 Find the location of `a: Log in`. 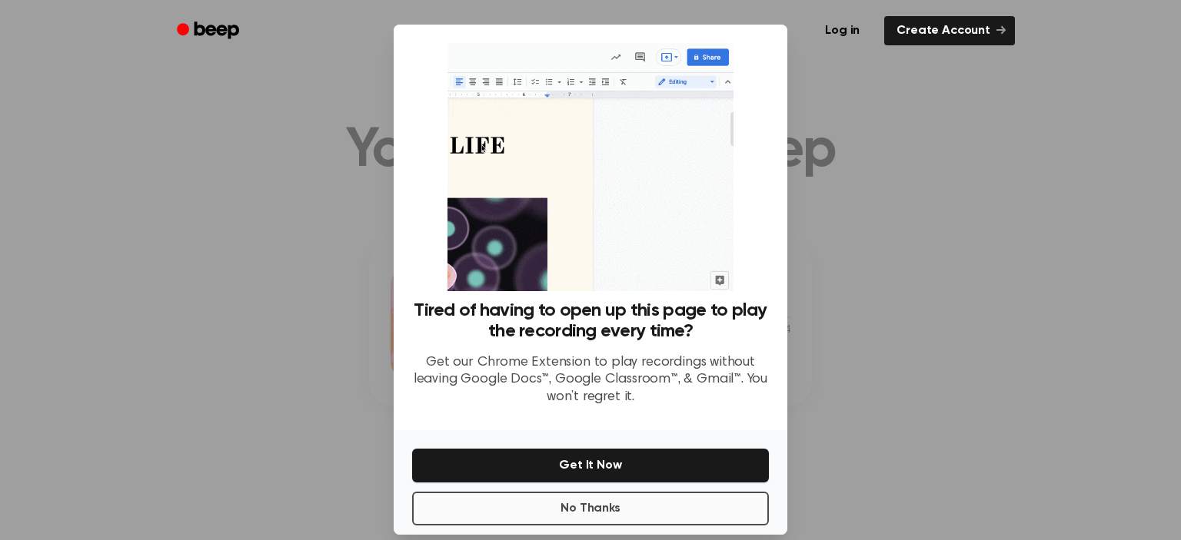

a: Log in is located at coordinates (842, 31).